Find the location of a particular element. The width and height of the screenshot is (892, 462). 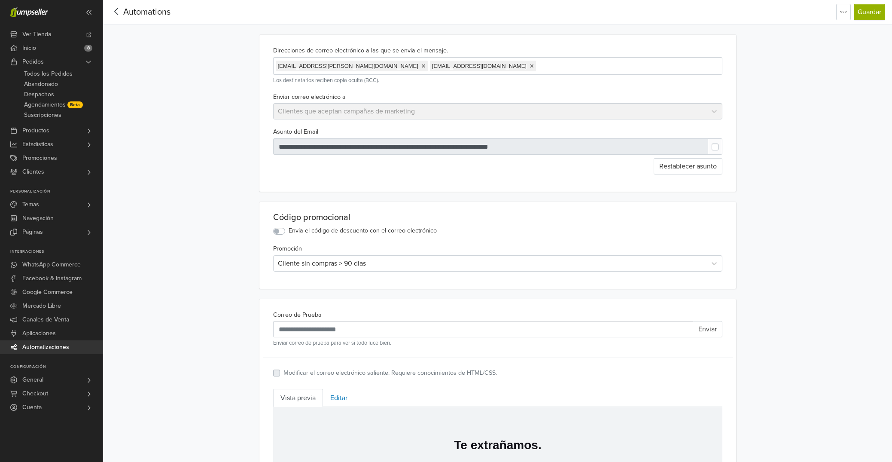

span: WhatsApp Commerce is located at coordinates (52, 264).